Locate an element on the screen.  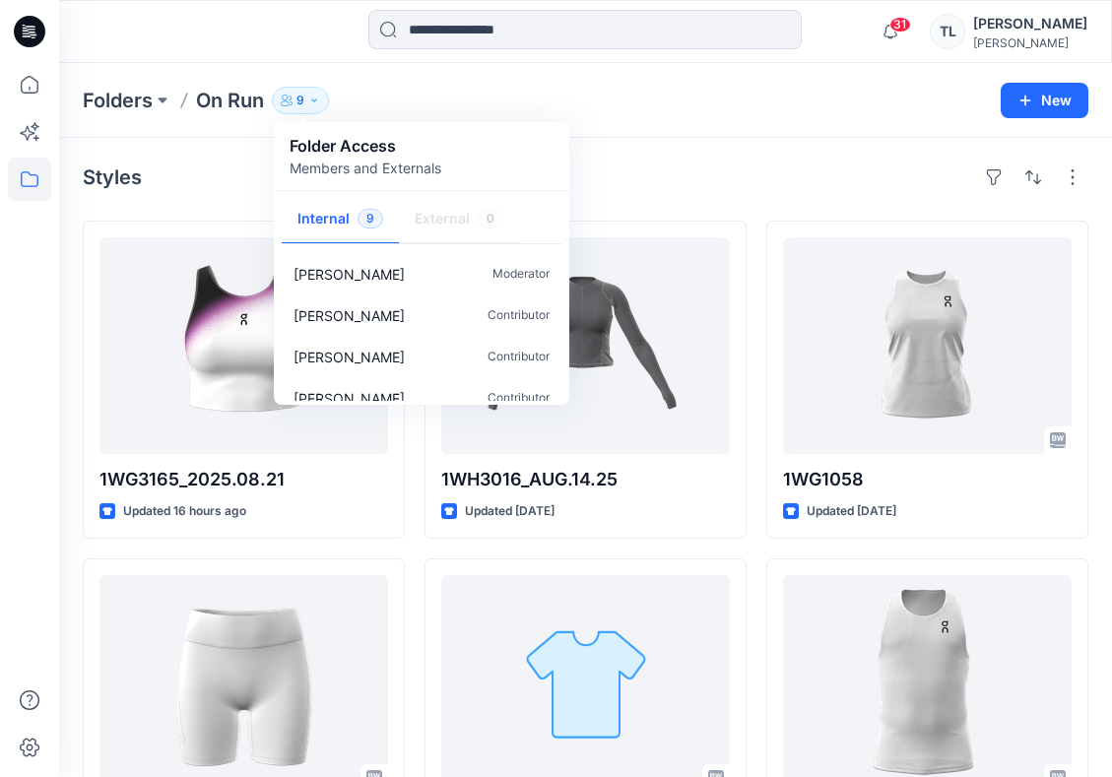
p: Folders is located at coordinates (117, 100).